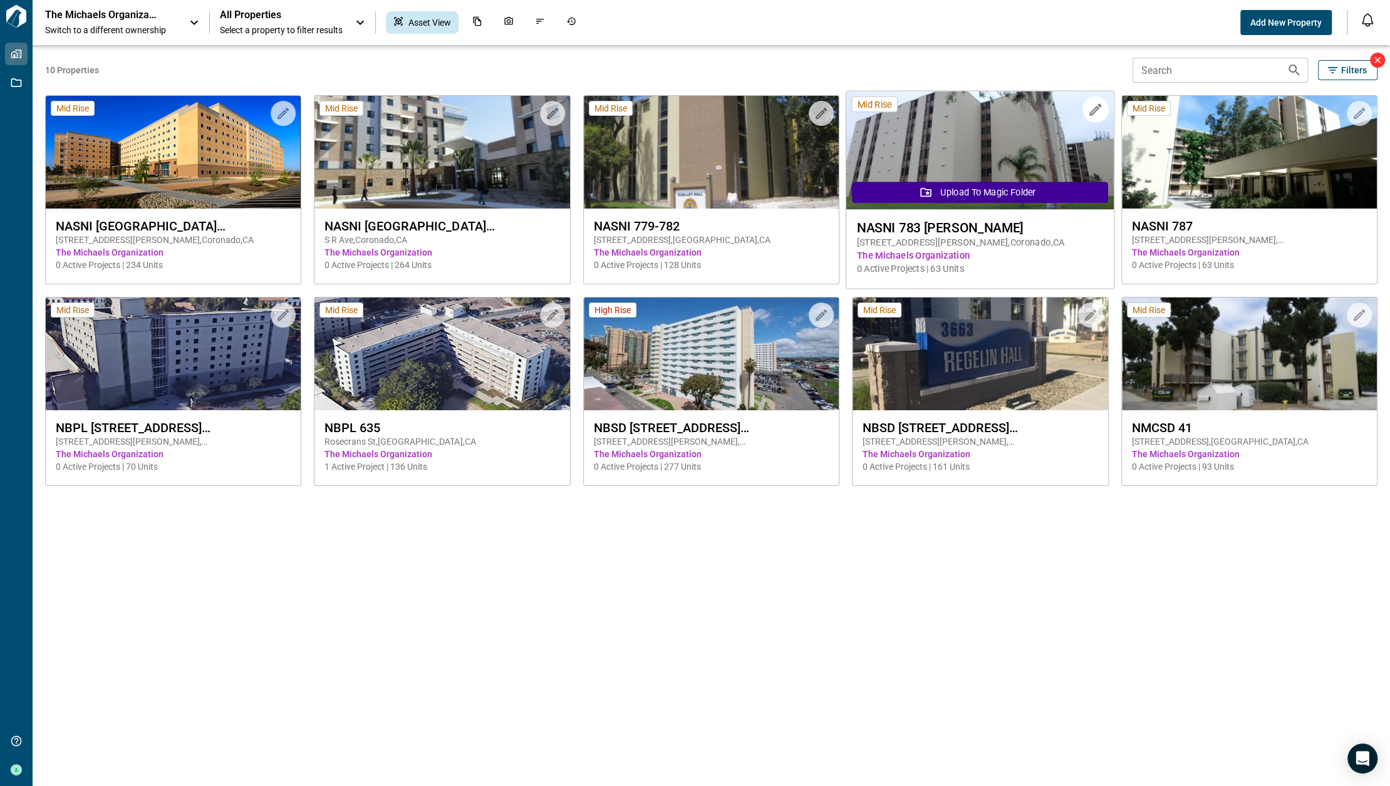  I want to click on span: High Rise, so click(613, 310).